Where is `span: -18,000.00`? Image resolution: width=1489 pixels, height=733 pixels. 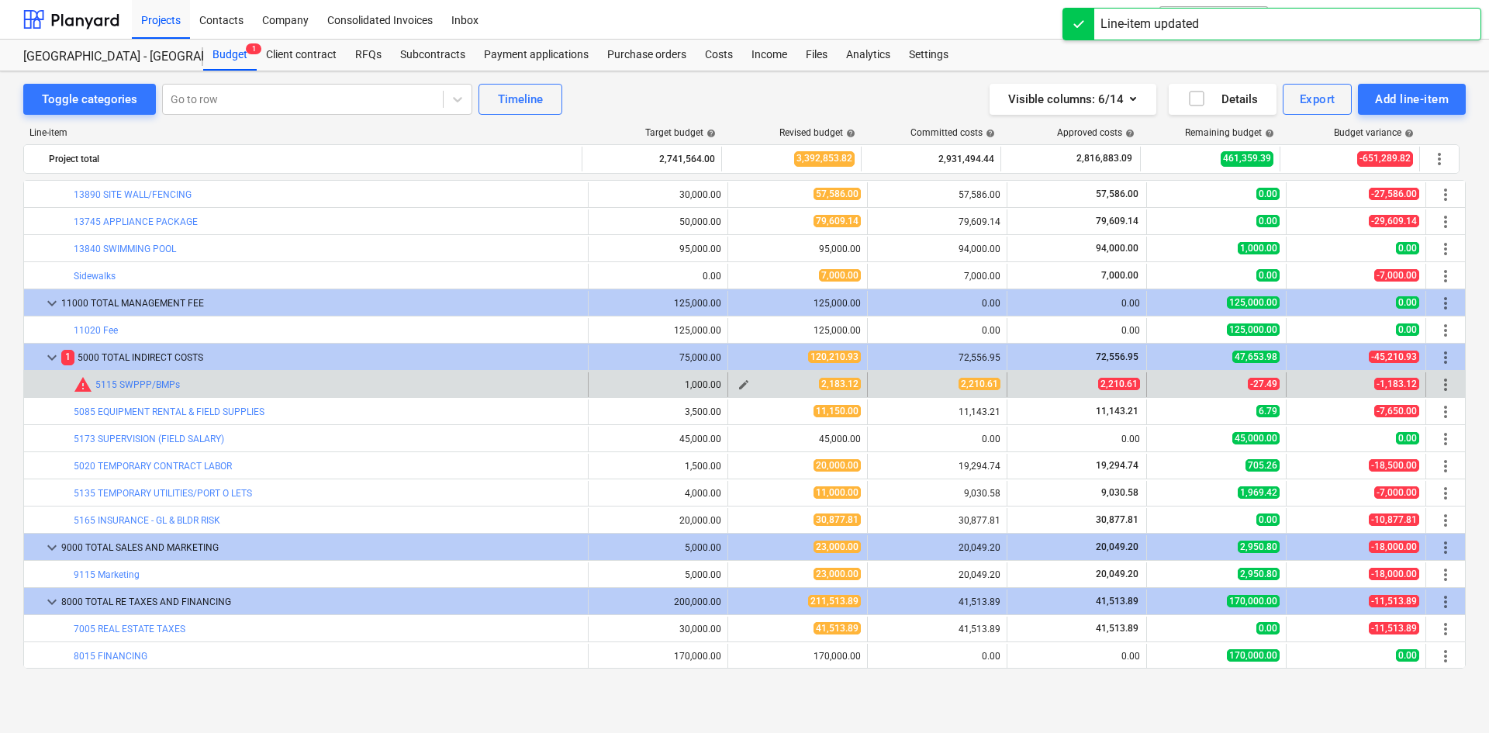
span: -18,000.00 is located at coordinates (1394, 574).